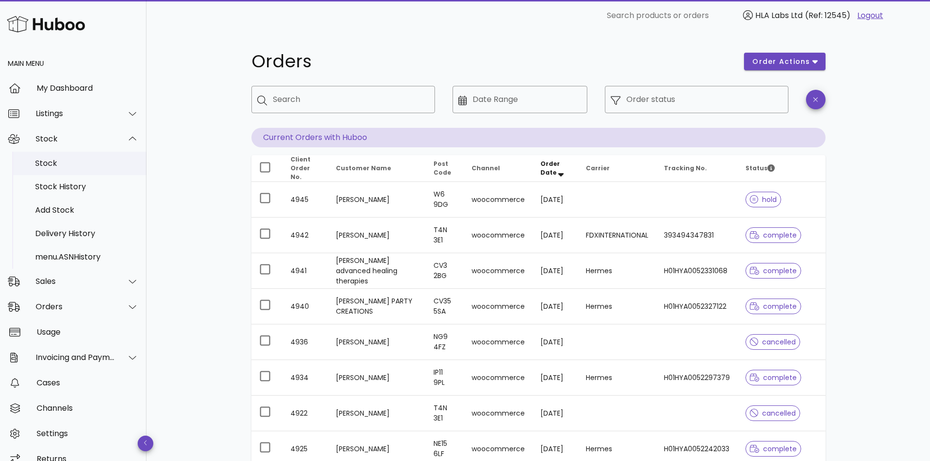  Describe the element at coordinates (485, 168) in the screenshot. I see `span: Channel` at that location.